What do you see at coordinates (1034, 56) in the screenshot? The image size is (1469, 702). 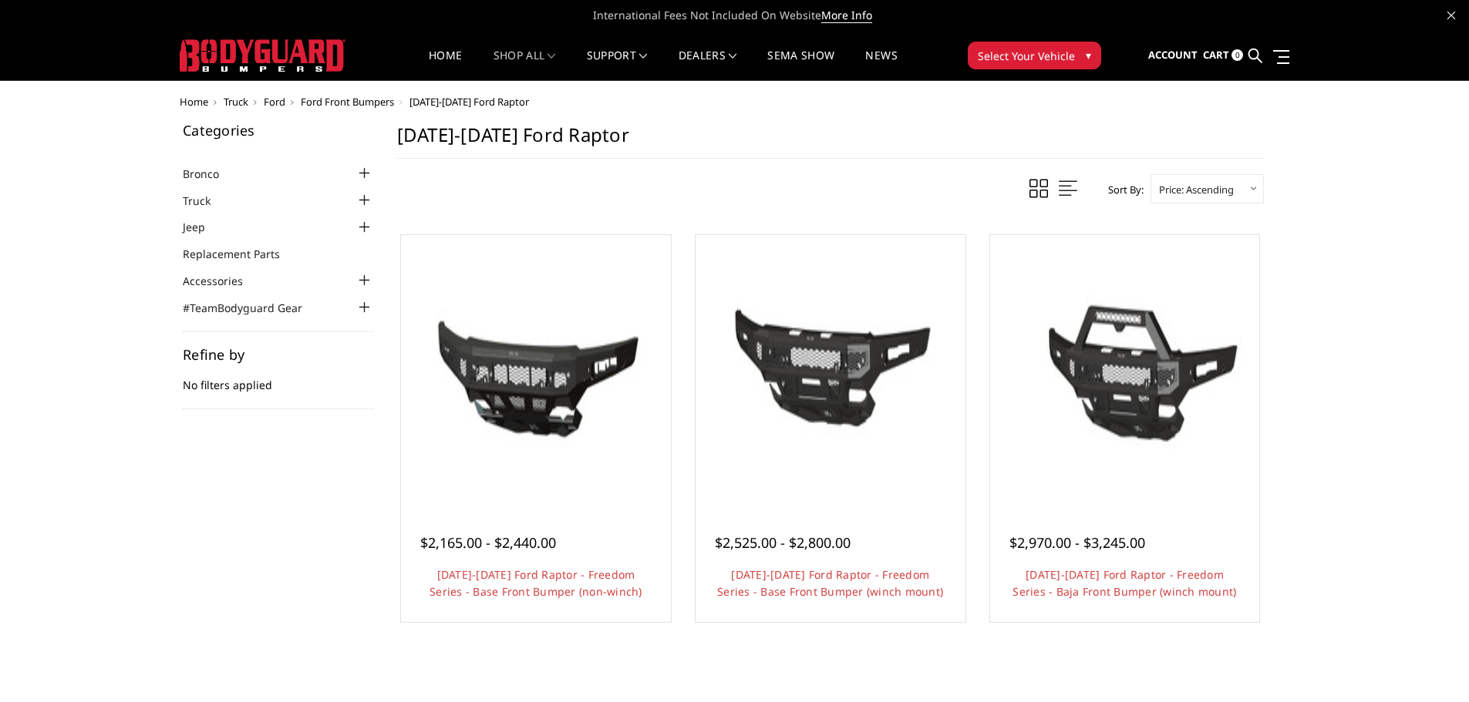 I see `button: Select Your Vehicle` at bounding box center [1034, 56].